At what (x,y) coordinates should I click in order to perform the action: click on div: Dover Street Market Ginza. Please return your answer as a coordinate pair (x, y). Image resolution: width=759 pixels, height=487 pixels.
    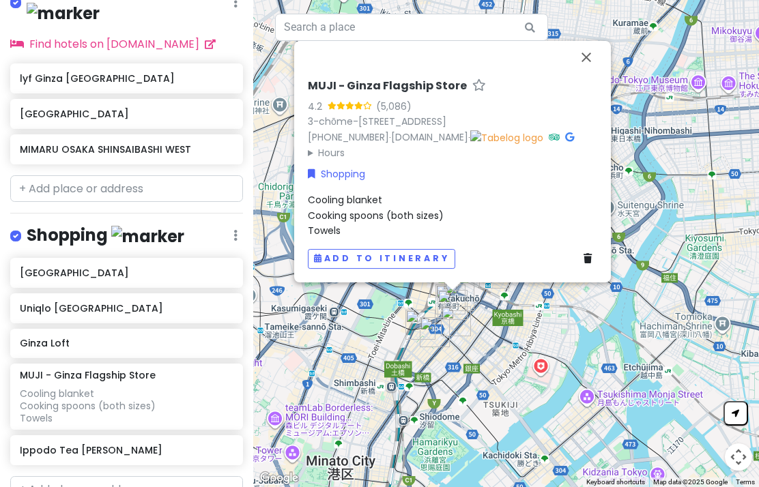
    Looking at the image, I should click on (435, 332).